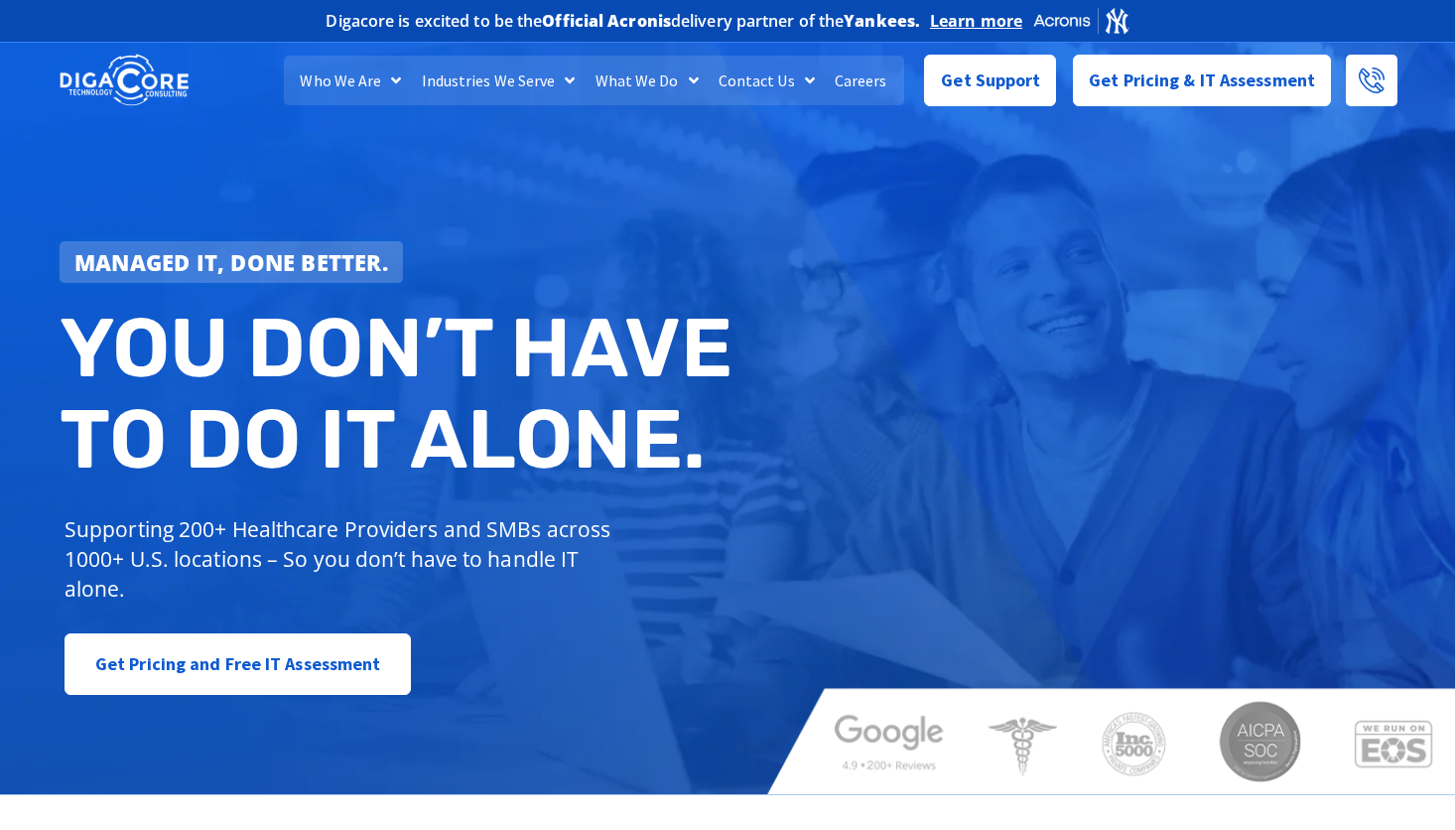 This screenshot has width=1455, height=830. Describe the element at coordinates (237, 664) in the screenshot. I see `span: Get Pricing and Free IT Assessment` at that location.